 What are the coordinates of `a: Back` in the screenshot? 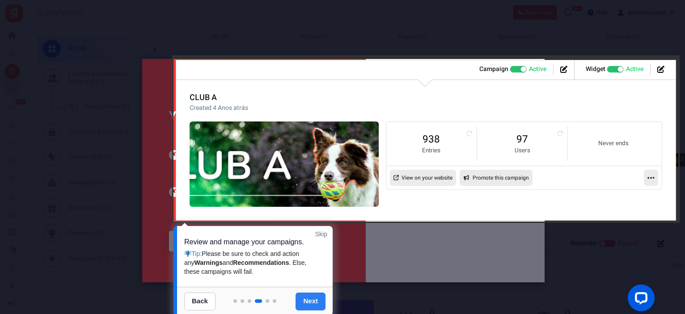 It's located at (200, 302).